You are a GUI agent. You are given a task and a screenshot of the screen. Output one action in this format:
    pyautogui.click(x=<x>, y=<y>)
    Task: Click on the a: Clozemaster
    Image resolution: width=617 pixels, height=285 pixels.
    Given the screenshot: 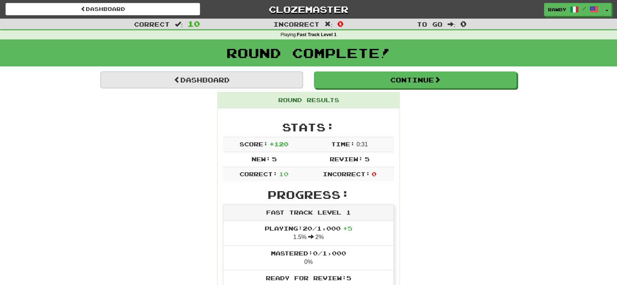 What is the action you would take?
    pyautogui.click(x=308, y=9)
    